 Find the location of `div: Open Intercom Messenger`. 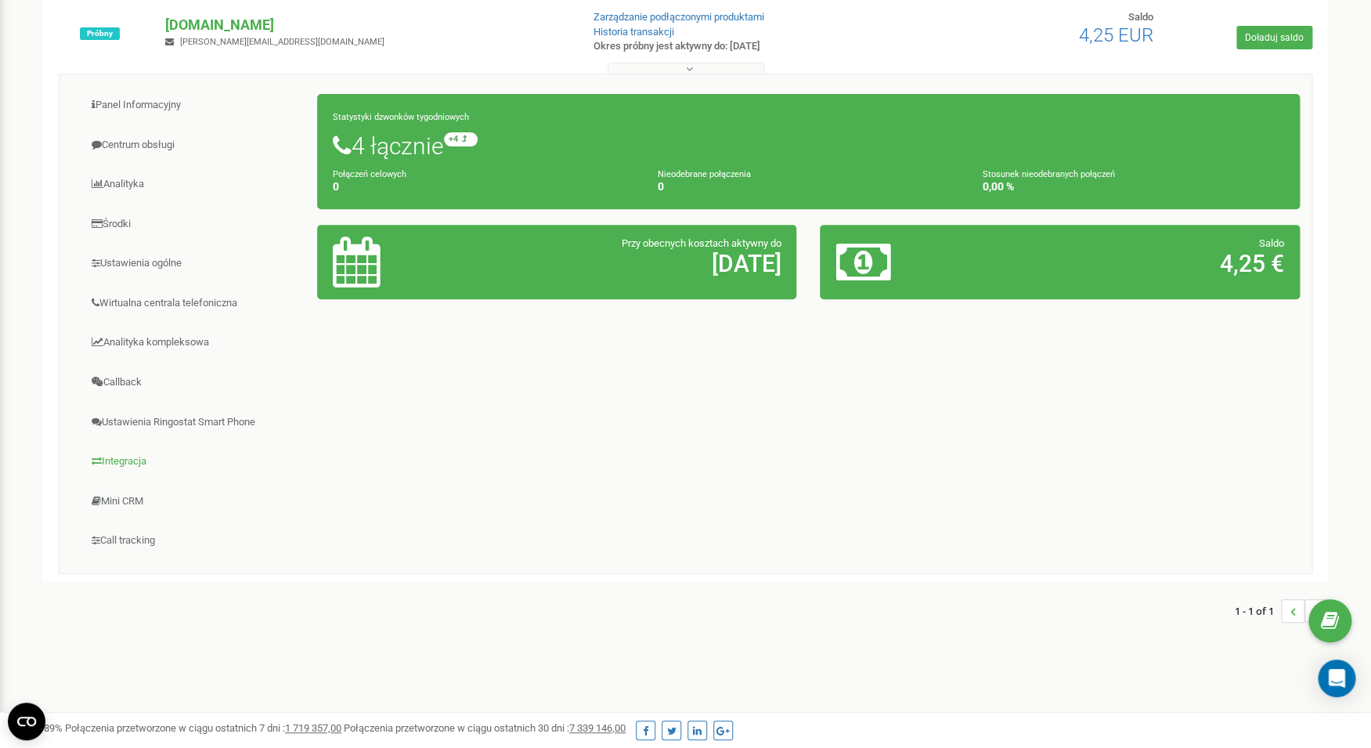

div: Open Intercom Messenger is located at coordinates (1336, 678).